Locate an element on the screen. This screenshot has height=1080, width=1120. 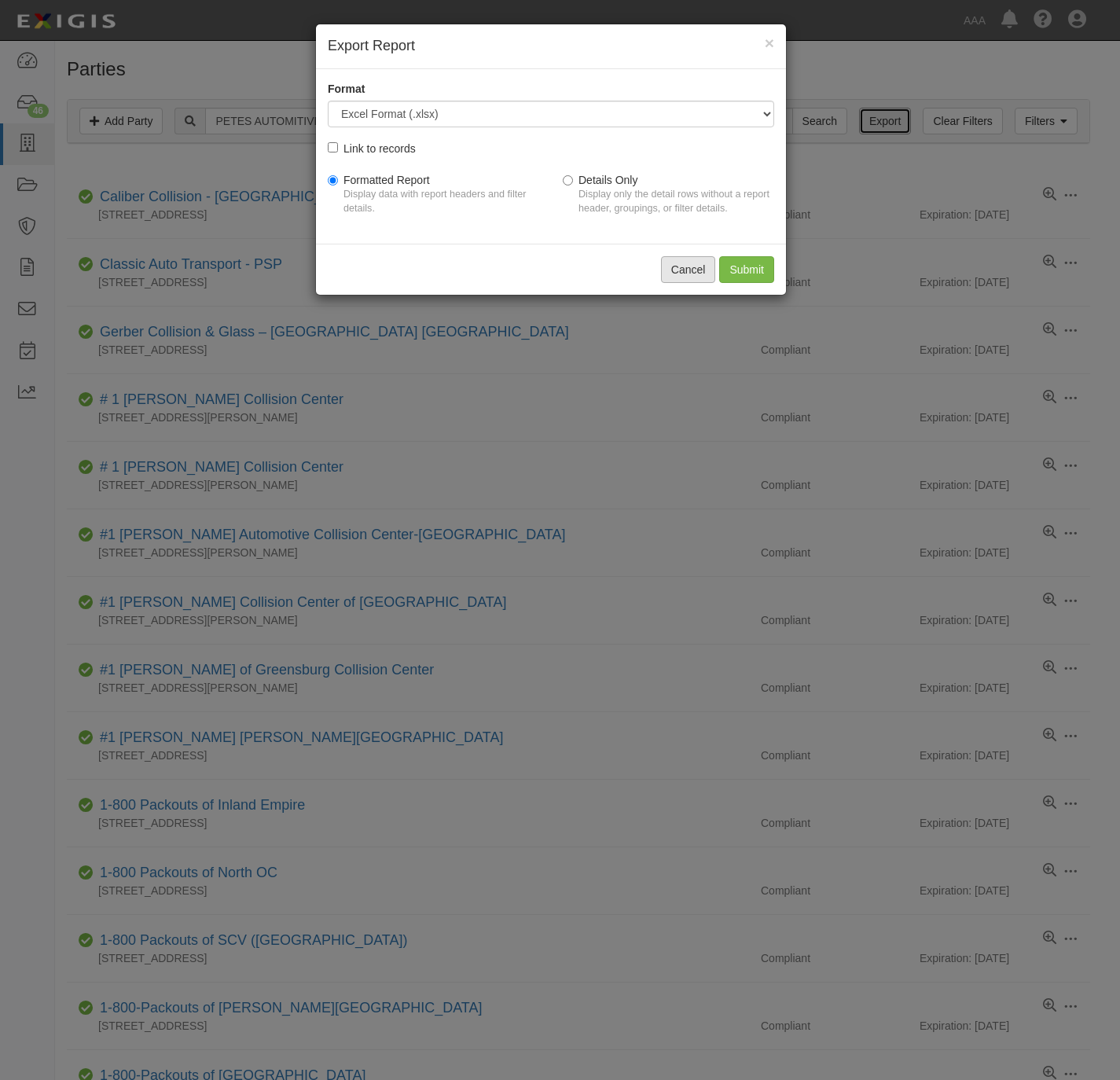
label: Details Only is located at coordinates (668, 198).